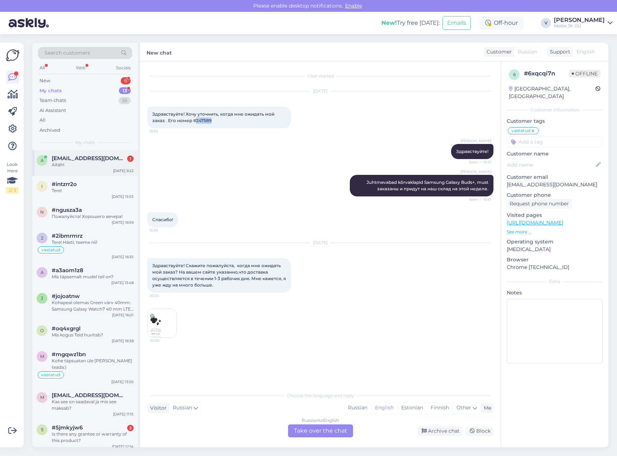 Image resolution: width=617 pixels, height=456 pixels. Describe the element at coordinates (554, 177) in the screenshot. I see `p: Customer email` at that location.